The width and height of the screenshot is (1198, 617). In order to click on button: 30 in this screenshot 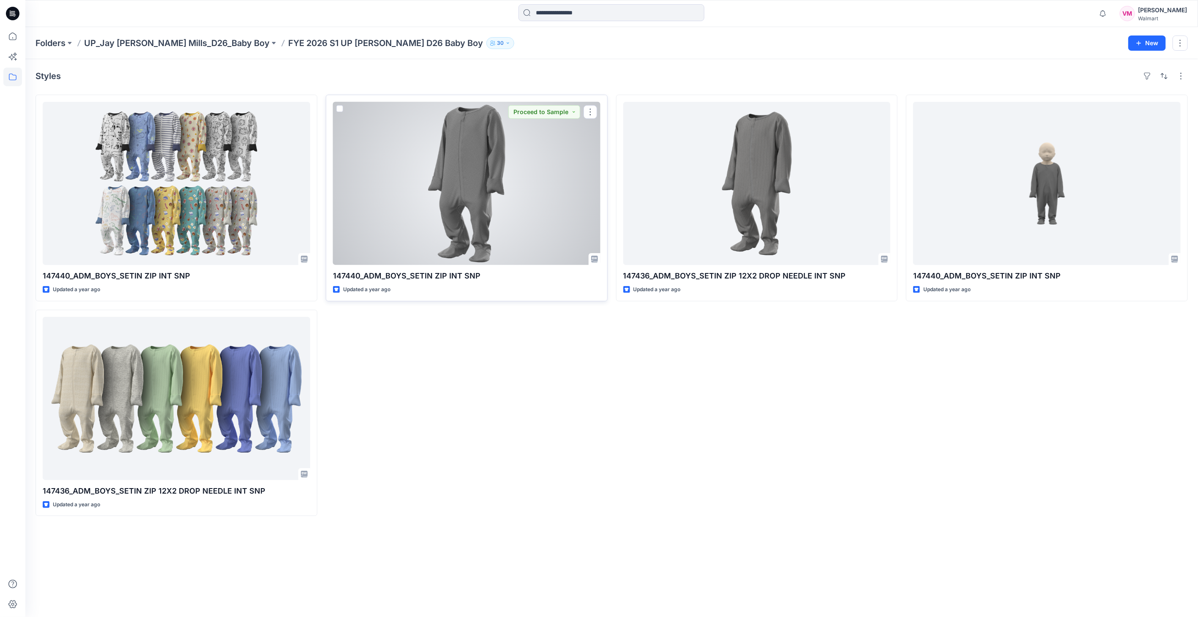, I will do `click(500, 43)`.